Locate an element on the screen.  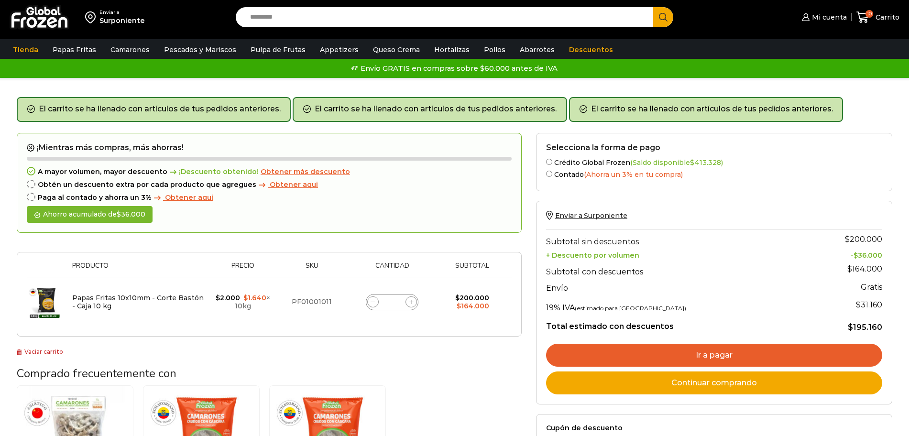
th: Subtotal is located at coordinates (472, 269).